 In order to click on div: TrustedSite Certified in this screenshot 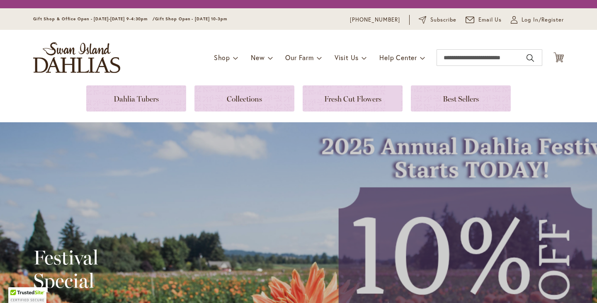, I will do `click(27, 295)`.